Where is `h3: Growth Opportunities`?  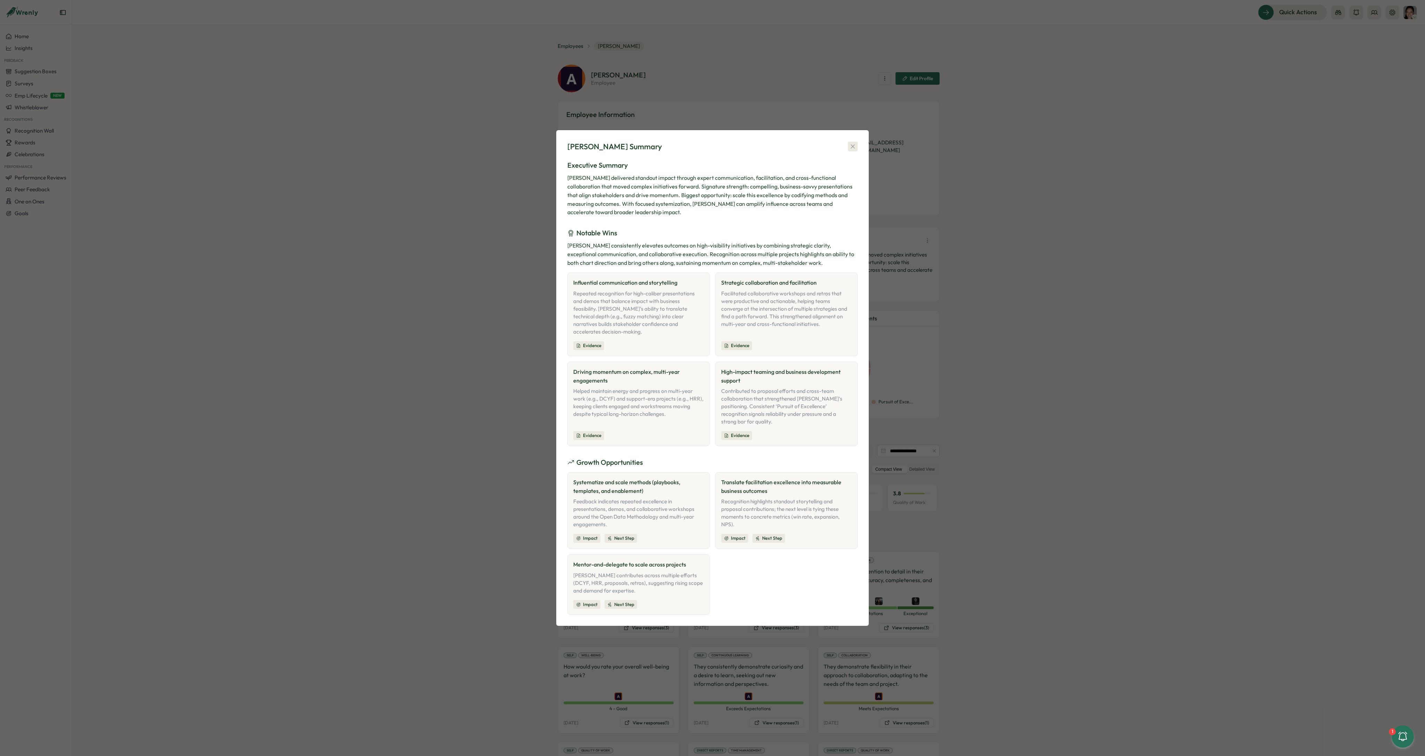 h3: Growth Opportunities is located at coordinates (610, 463).